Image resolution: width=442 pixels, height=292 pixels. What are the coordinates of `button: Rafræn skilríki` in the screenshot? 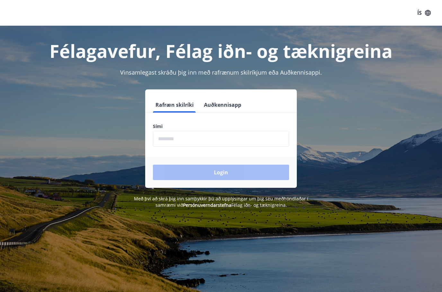 It's located at (174, 105).